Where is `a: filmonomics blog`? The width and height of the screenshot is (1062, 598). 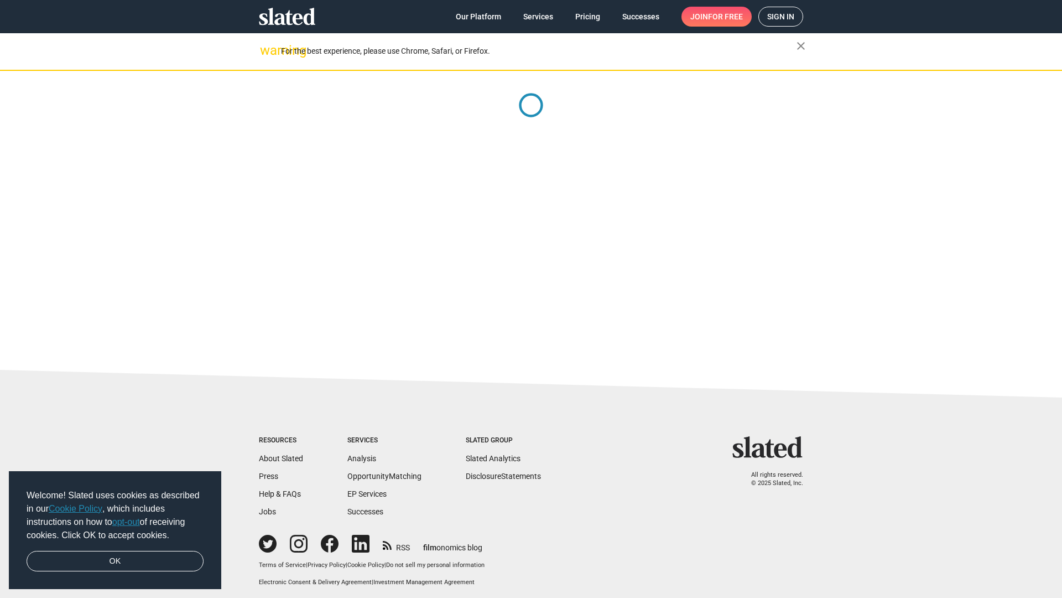 a: filmonomics blog is located at coordinates (453, 543).